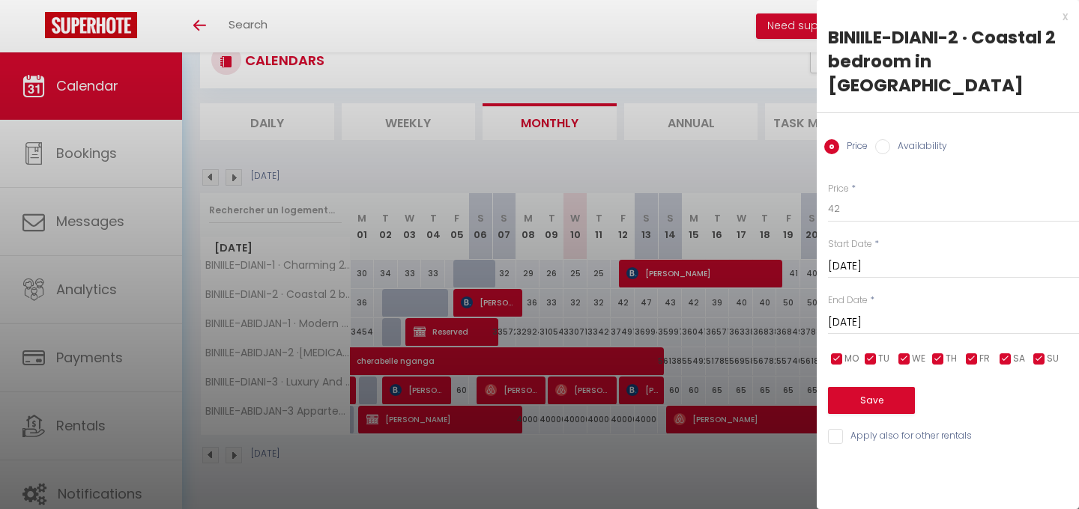  I want to click on span: SU, so click(1052, 359).